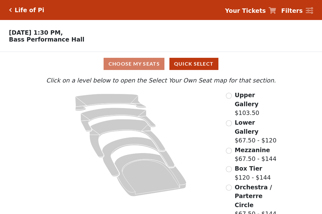 The width and height of the screenshot is (322, 214). I want to click on label: $120 - $144, so click(253, 173).